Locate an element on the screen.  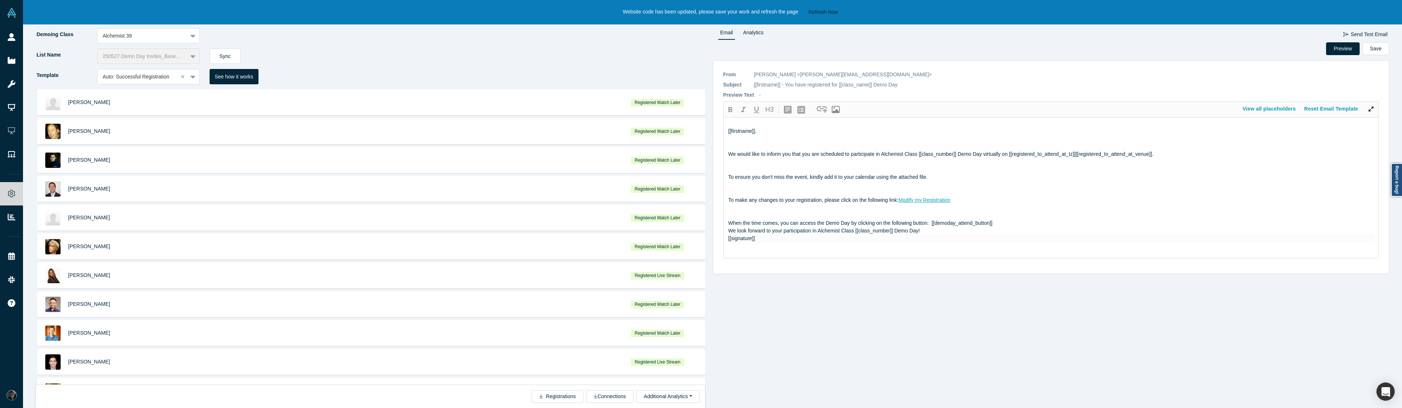
a: Report a bug! is located at coordinates (1396, 180).